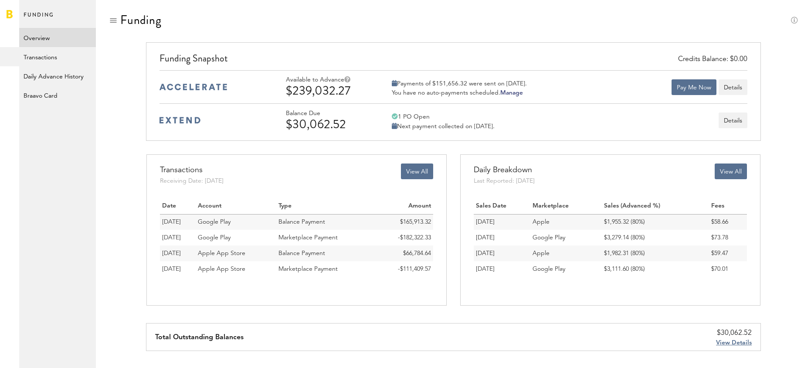 The width and height of the screenshot is (811, 368). What do you see at coordinates (453, 61) in the screenshot?
I see `div: Funding Snapshot` at bounding box center [453, 61].